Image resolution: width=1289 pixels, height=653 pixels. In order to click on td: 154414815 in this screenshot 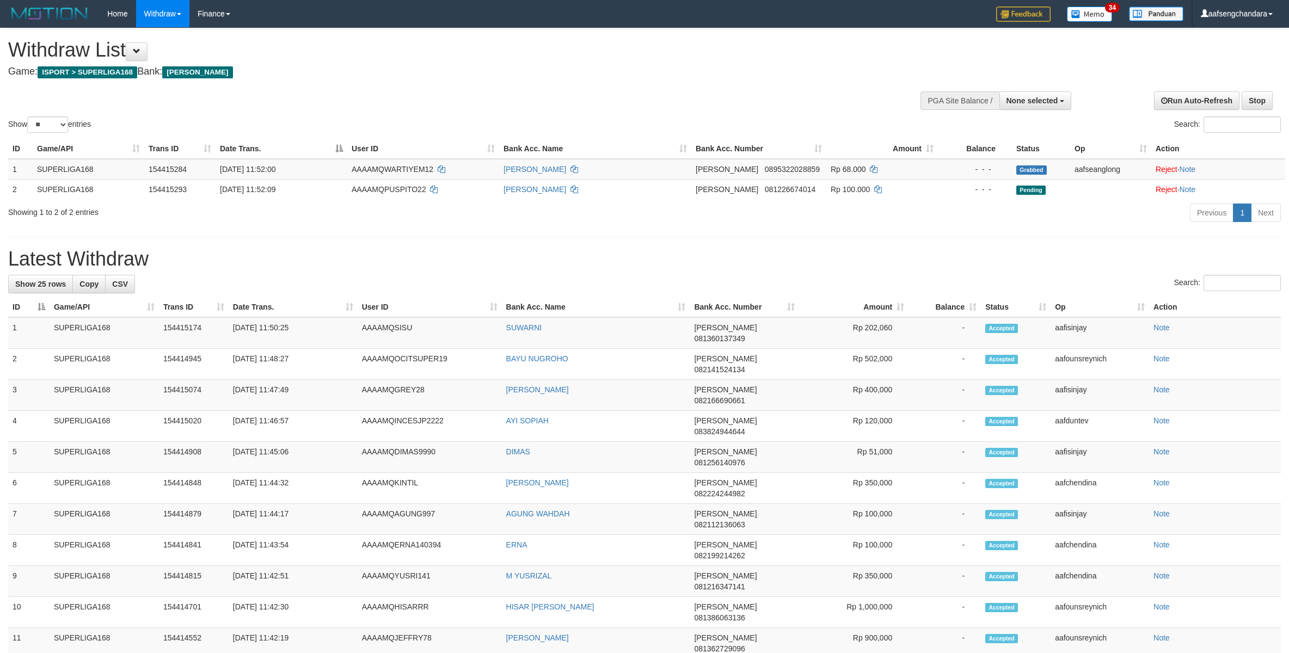, I will do `click(194, 581)`.